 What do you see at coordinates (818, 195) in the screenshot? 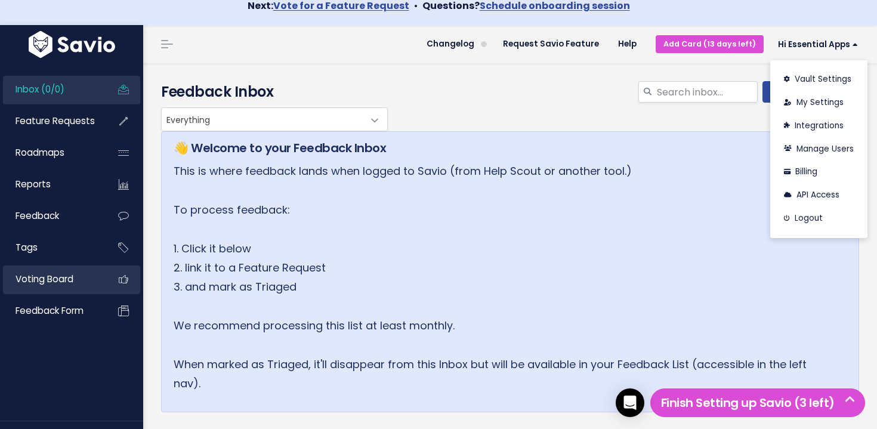
I see `a: API Access` at bounding box center [818, 195].